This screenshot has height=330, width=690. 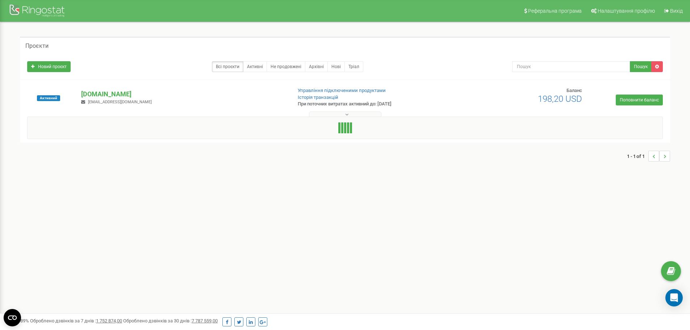 What do you see at coordinates (49, 98) in the screenshot?
I see `span: Активний` at bounding box center [49, 98].